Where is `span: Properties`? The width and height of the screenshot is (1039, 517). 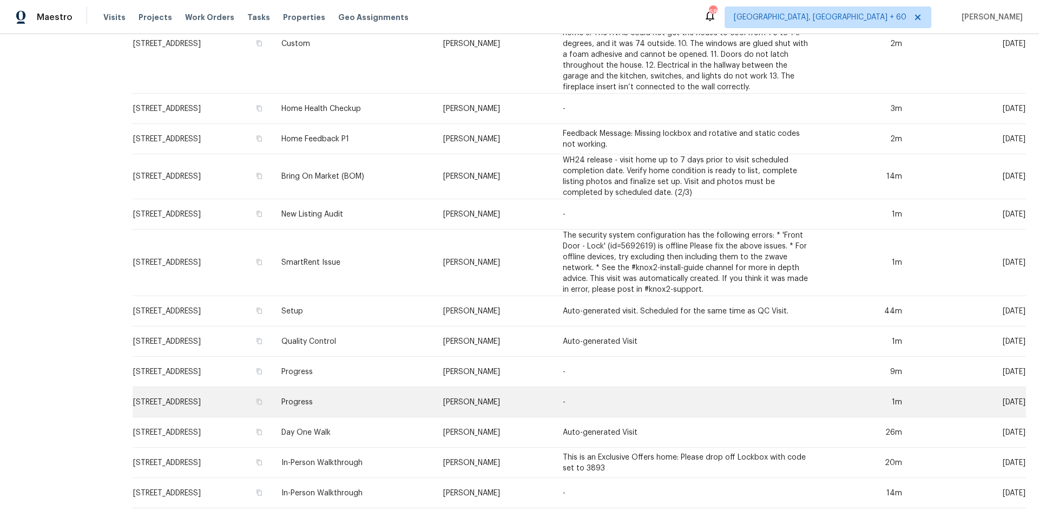
span: Properties is located at coordinates (304, 17).